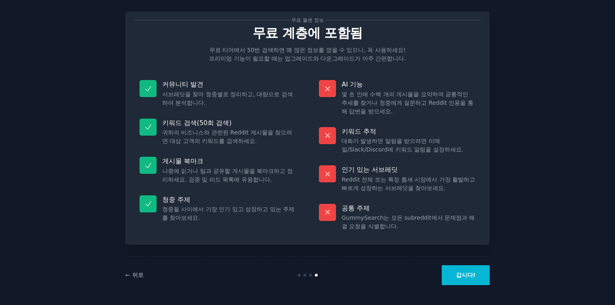 The image size is (615, 305). Describe the element at coordinates (183, 84) in the screenshot. I see `font: 커뮤니티 발견` at that location.